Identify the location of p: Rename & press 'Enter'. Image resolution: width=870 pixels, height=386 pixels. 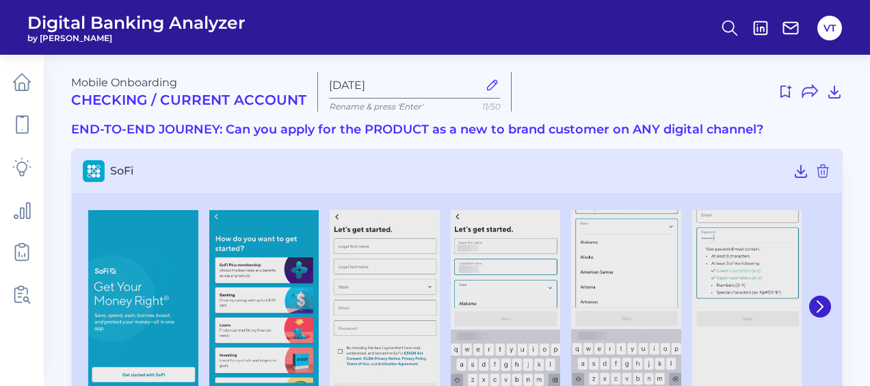
(414, 106).